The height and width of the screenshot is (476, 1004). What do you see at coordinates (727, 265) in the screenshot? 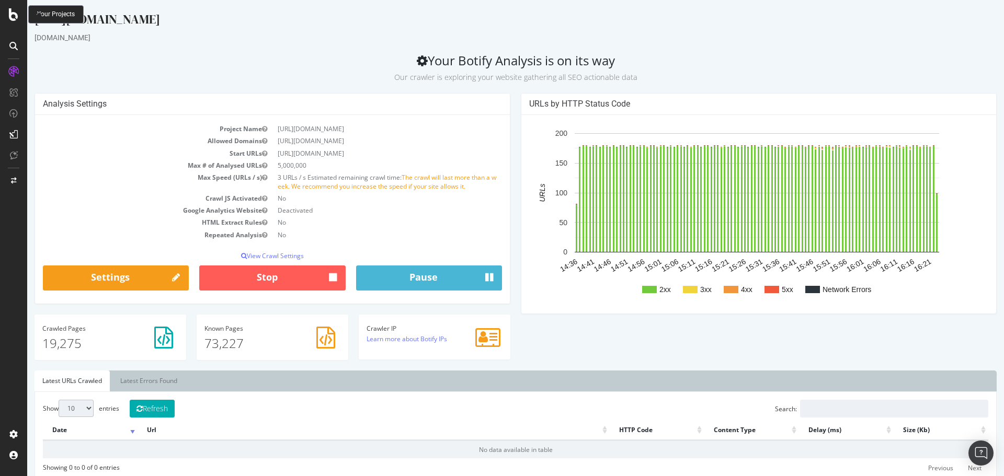
I see `text: 15:31` at bounding box center [727, 265].